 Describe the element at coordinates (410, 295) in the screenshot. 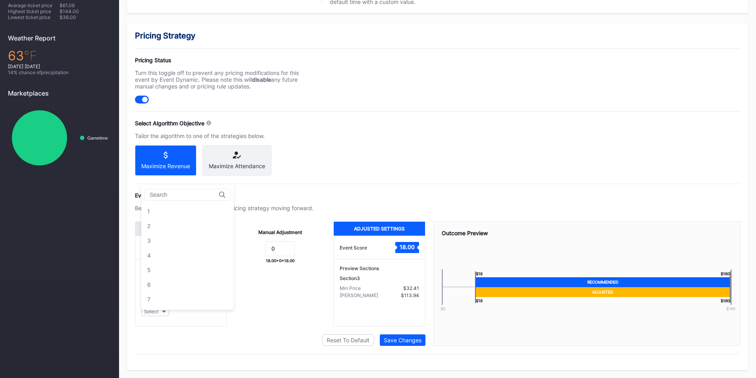

I see `div: $113.94` at that location.